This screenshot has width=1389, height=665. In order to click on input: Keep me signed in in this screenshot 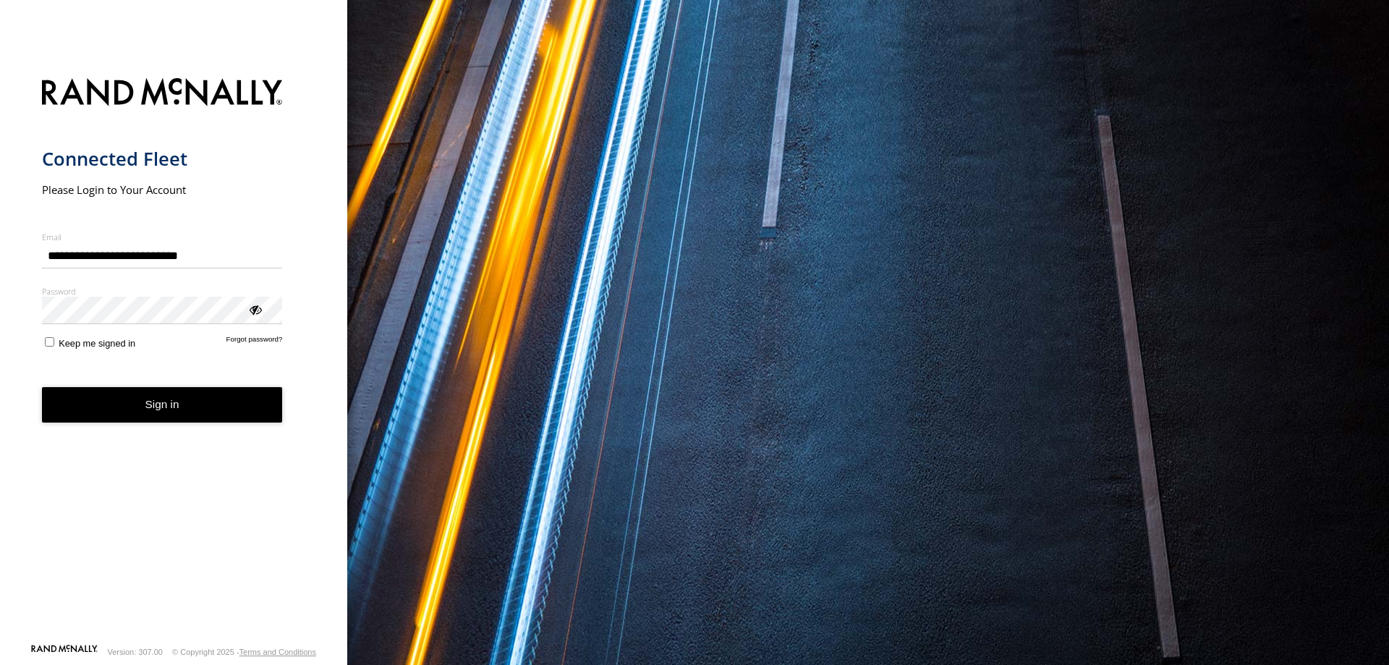, I will do `click(49, 341)`.